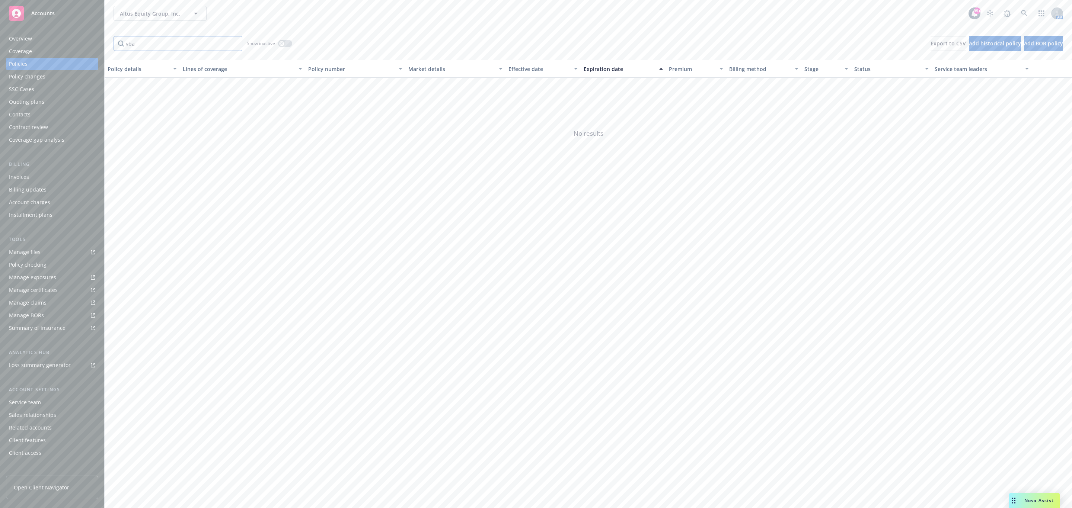 This screenshot has height=508, width=1072. What do you see at coordinates (20, 51) in the screenshot?
I see `div: Coverage` at bounding box center [20, 51].